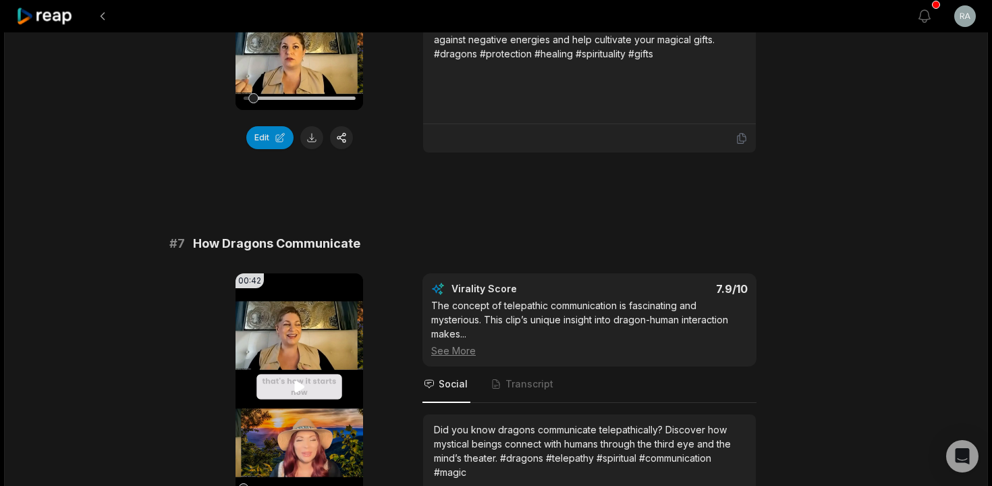 This screenshot has width=992, height=486. I want to click on span: # 7, so click(177, 244).